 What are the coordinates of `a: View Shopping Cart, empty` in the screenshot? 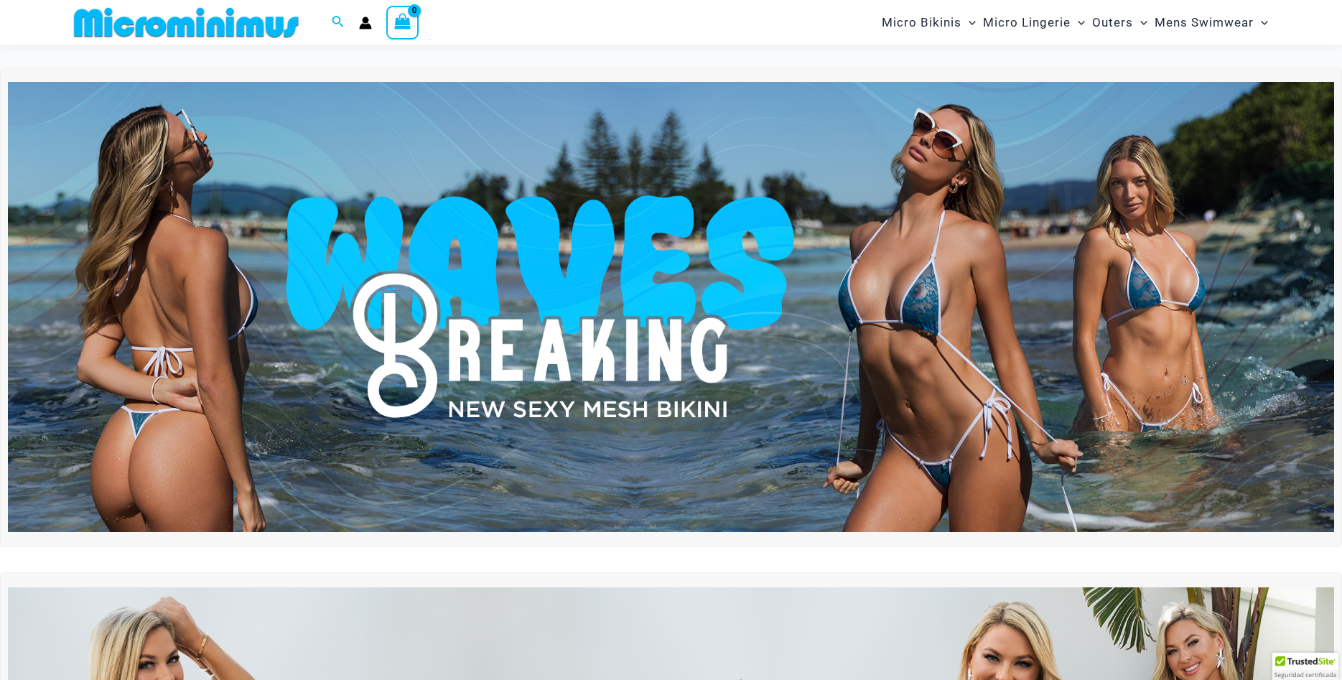 It's located at (403, 22).